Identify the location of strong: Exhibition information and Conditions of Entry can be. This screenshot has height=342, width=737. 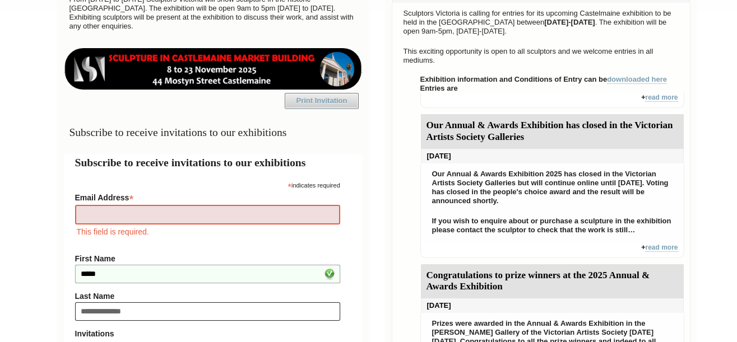
(543, 80).